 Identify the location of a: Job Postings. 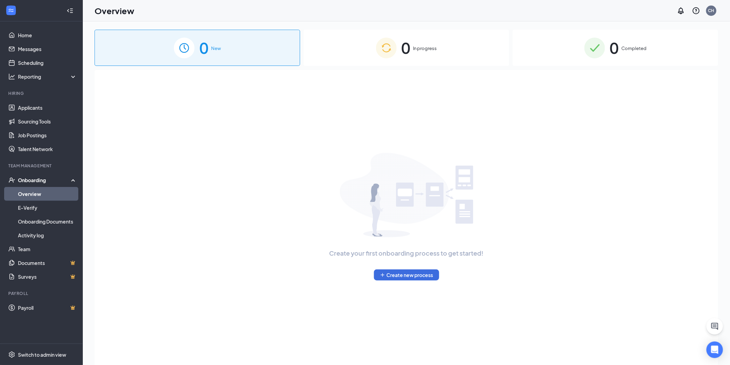
(47, 135).